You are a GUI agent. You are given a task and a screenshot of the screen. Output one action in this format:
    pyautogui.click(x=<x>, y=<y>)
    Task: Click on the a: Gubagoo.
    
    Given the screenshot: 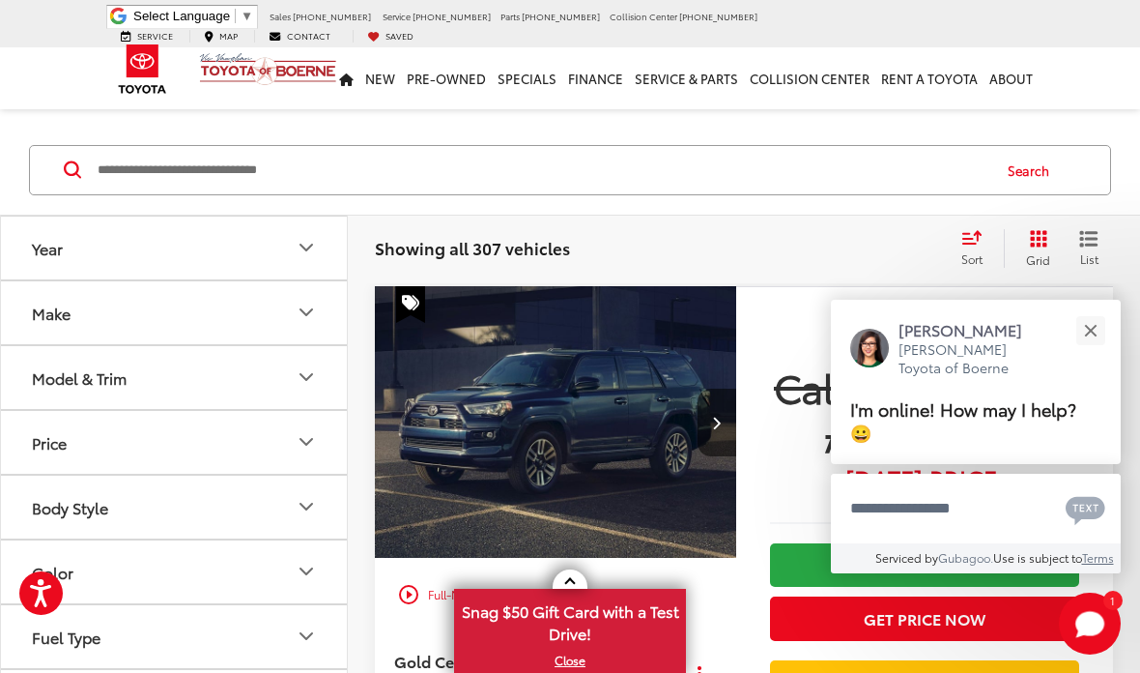 What is the action you would take?
    pyautogui.click(x=965, y=557)
    